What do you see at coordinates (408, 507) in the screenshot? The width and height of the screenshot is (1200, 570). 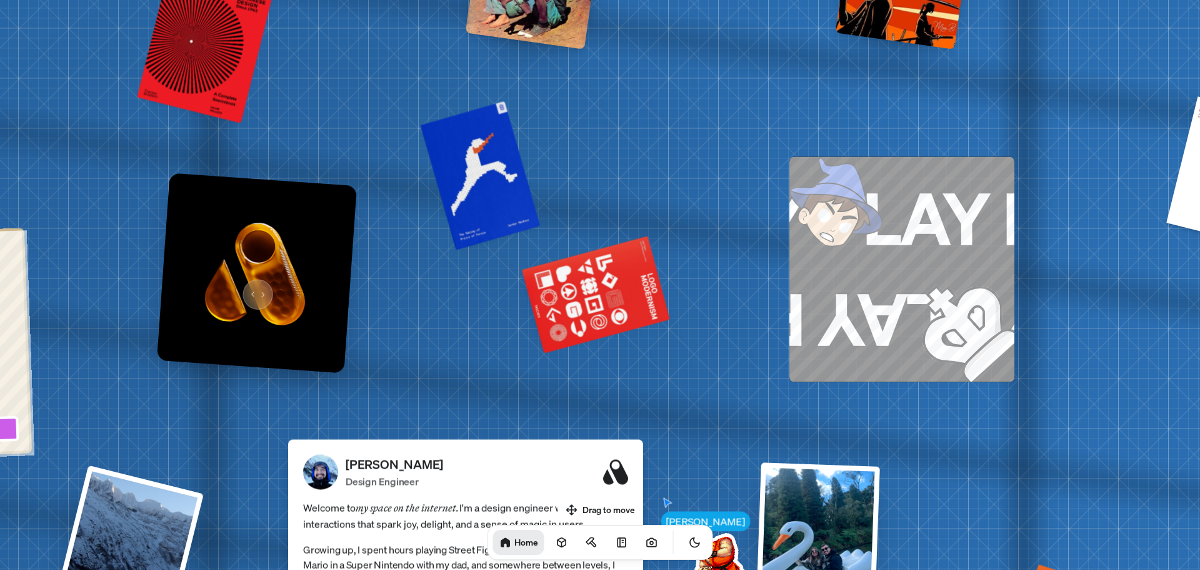 I see `em: my space on the internet.` at bounding box center [408, 507].